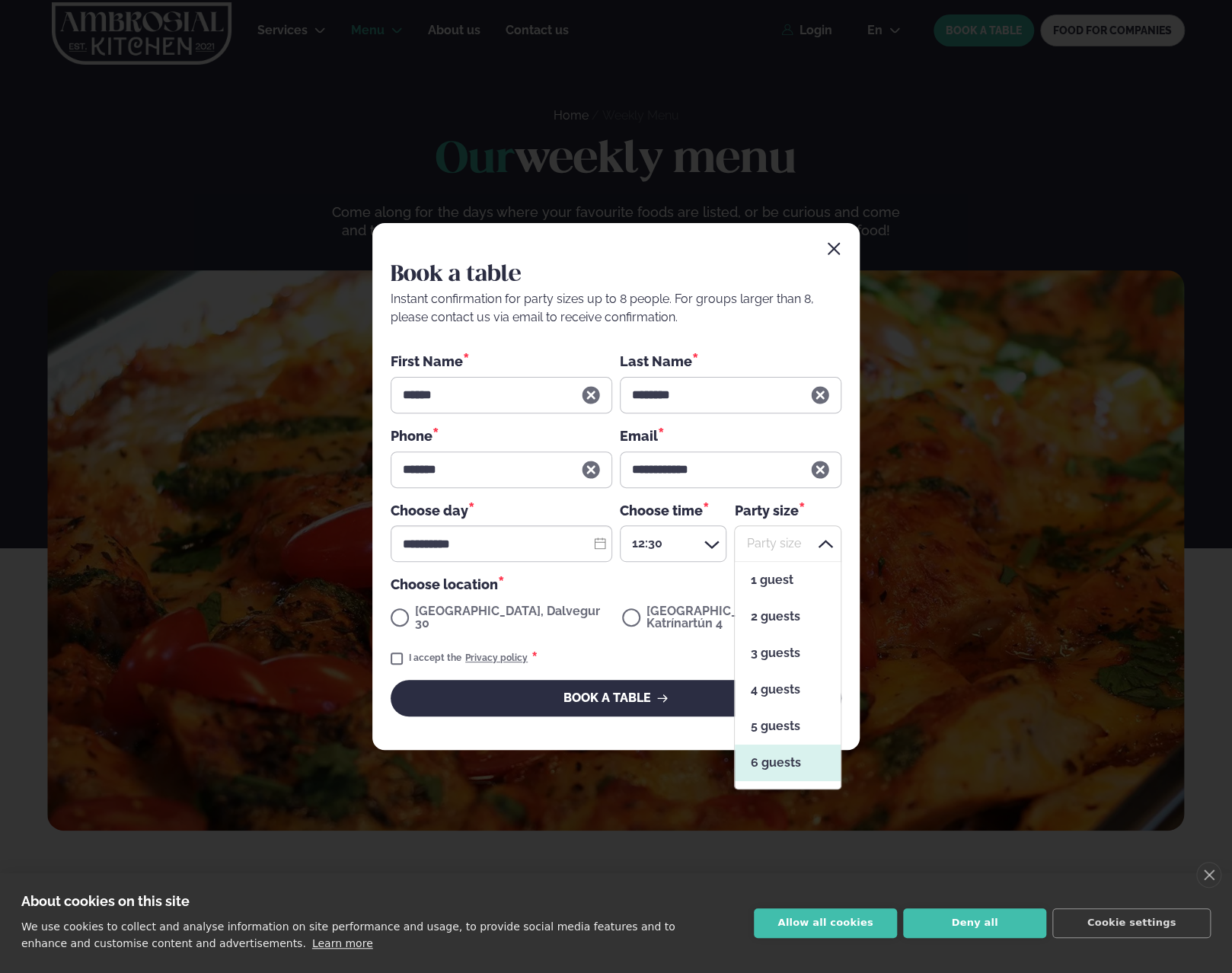 The width and height of the screenshot is (1232, 973). Describe the element at coordinates (616, 309) in the screenshot. I see `div: Instant confirmation for party sizes up to 8 people. For groups larger than 8, please contact us ...` at that location.